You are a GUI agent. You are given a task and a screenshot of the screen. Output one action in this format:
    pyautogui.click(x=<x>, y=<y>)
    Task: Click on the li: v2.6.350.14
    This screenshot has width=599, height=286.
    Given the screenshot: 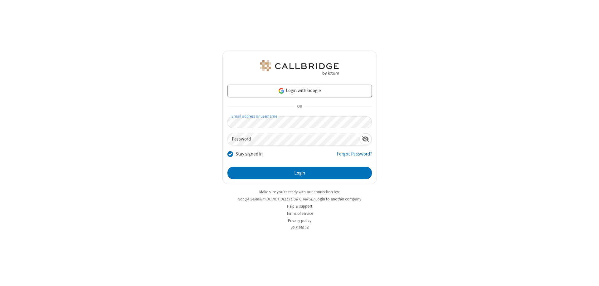 What is the action you would take?
    pyautogui.click(x=300, y=227)
    